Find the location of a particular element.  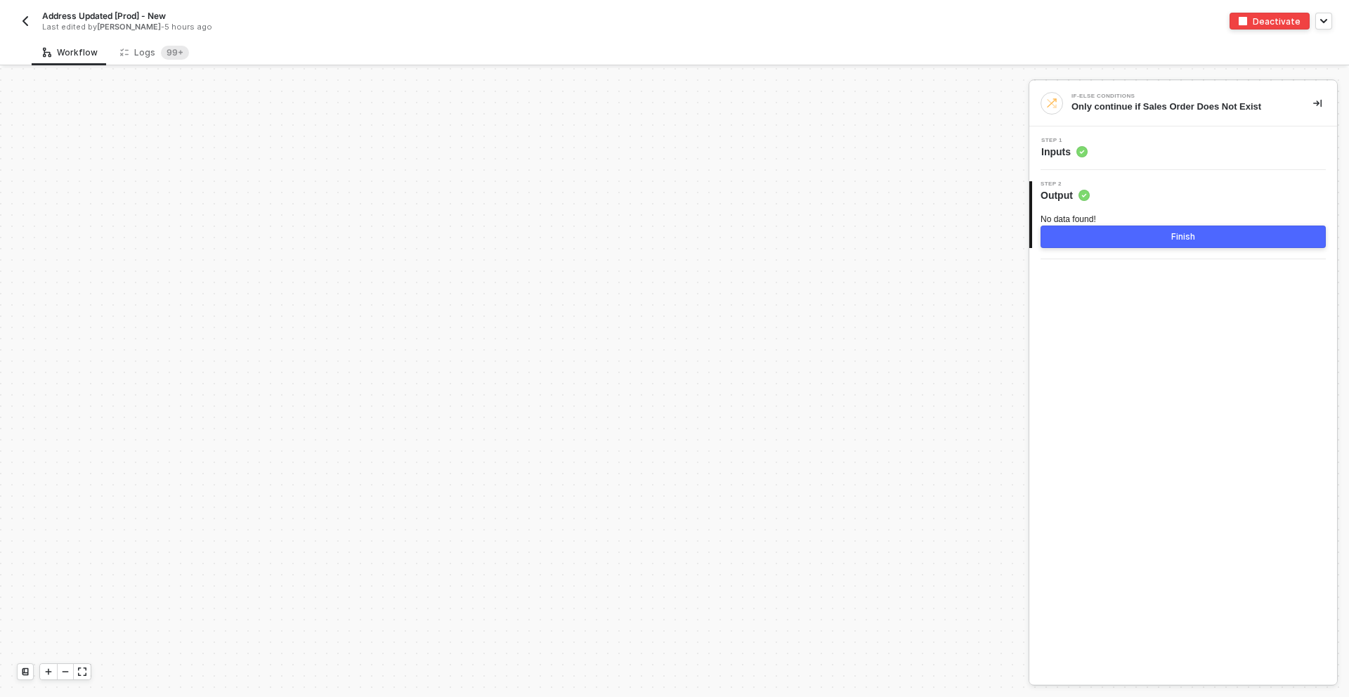

div: Last edited by - 5 hours ago is located at coordinates (342, 27).